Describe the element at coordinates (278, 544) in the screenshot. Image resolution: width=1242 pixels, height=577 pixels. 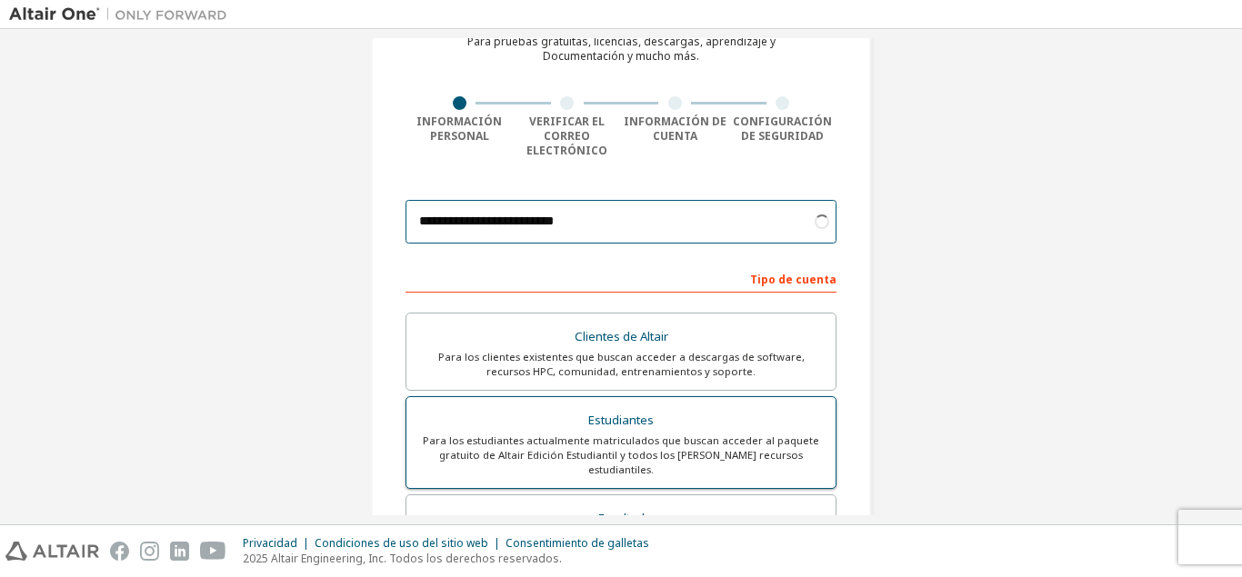
I see `div: Privacidad` at that location.